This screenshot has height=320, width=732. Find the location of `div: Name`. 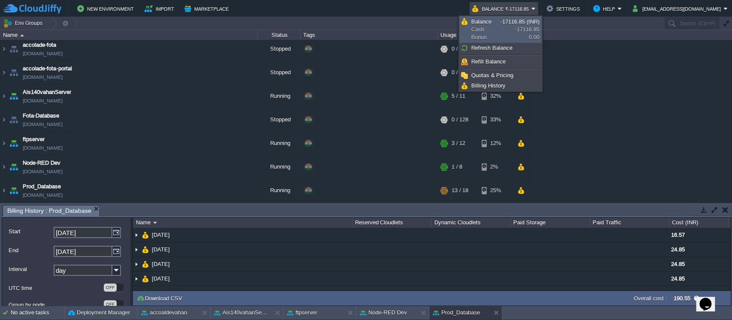

div: Name is located at coordinates (243, 222).